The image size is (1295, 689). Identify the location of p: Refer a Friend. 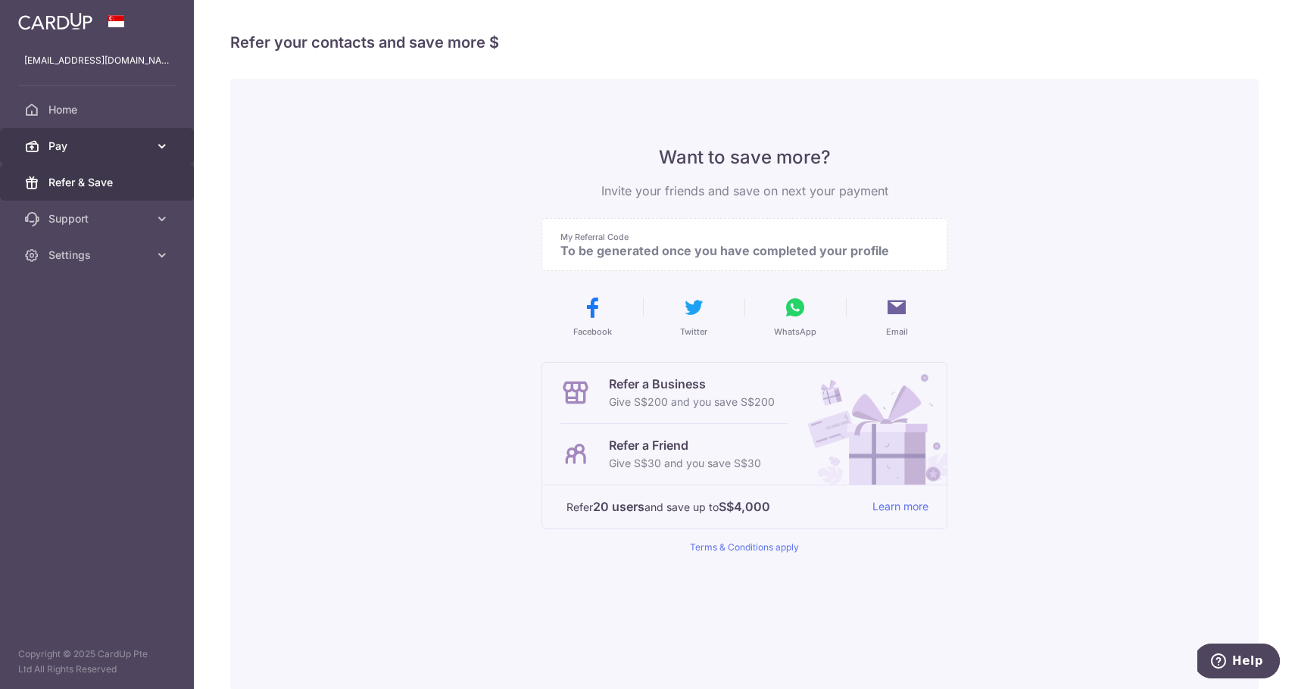
(684, 445).